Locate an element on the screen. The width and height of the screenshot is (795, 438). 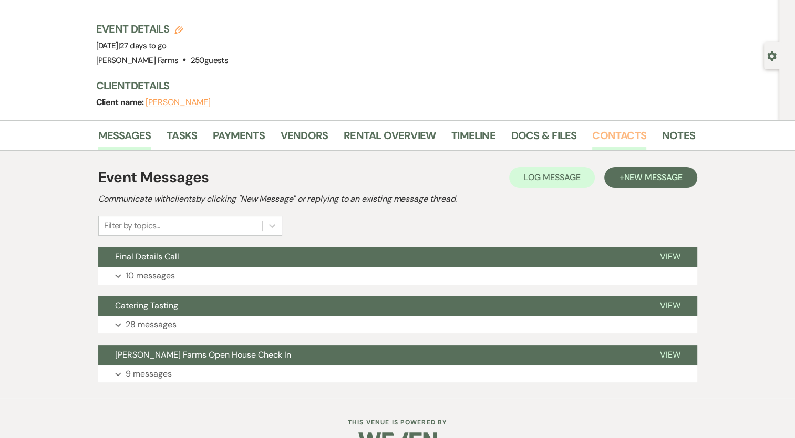
button: Open lead details is located at coordinates (772, 55).